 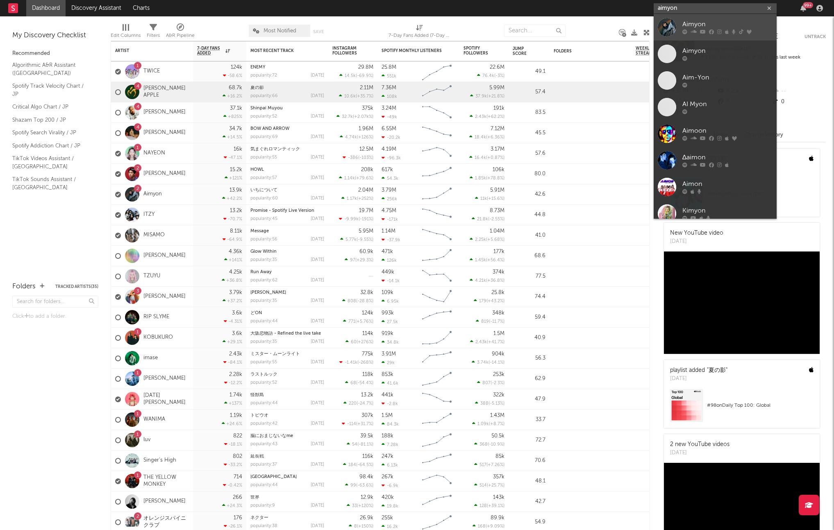 What do you see at coordinates (480, 281) in the screenshot?
I see `span: 4.21k` at bounding box center [480, 281].